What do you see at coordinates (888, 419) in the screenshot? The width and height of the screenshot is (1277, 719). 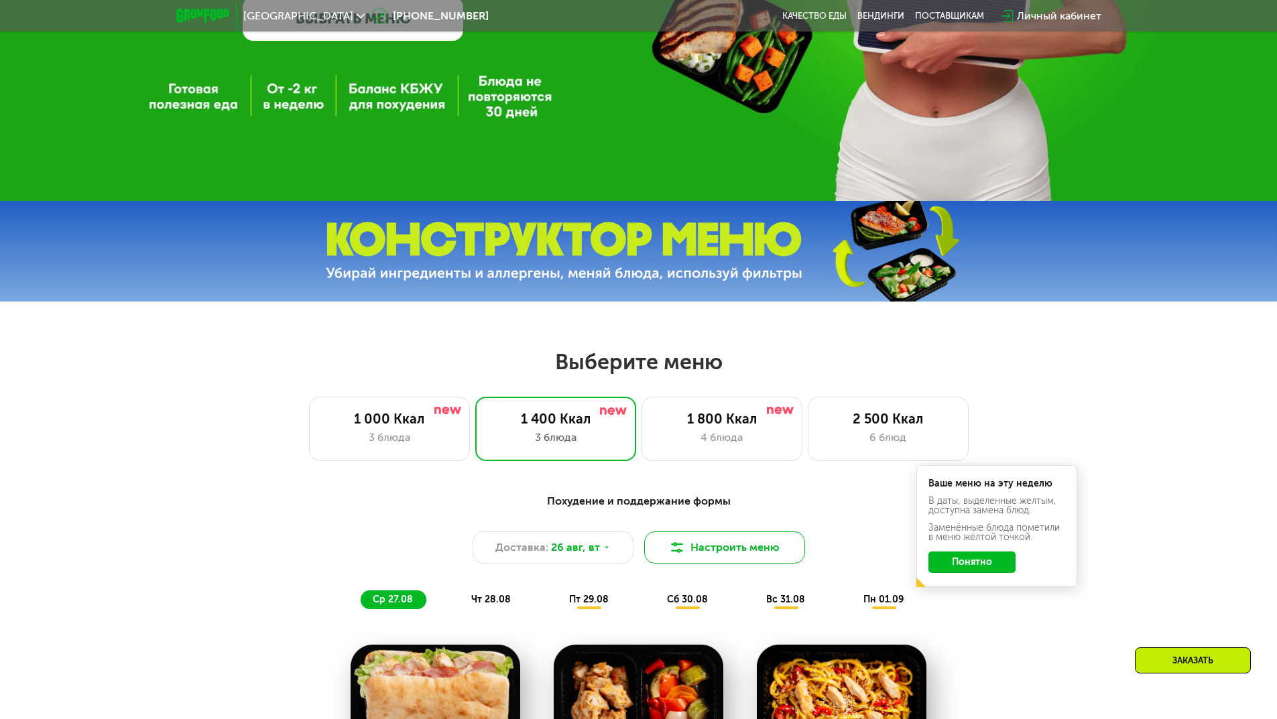 I see `div: 2 500 Ккал` at bounding box center [888, 419].